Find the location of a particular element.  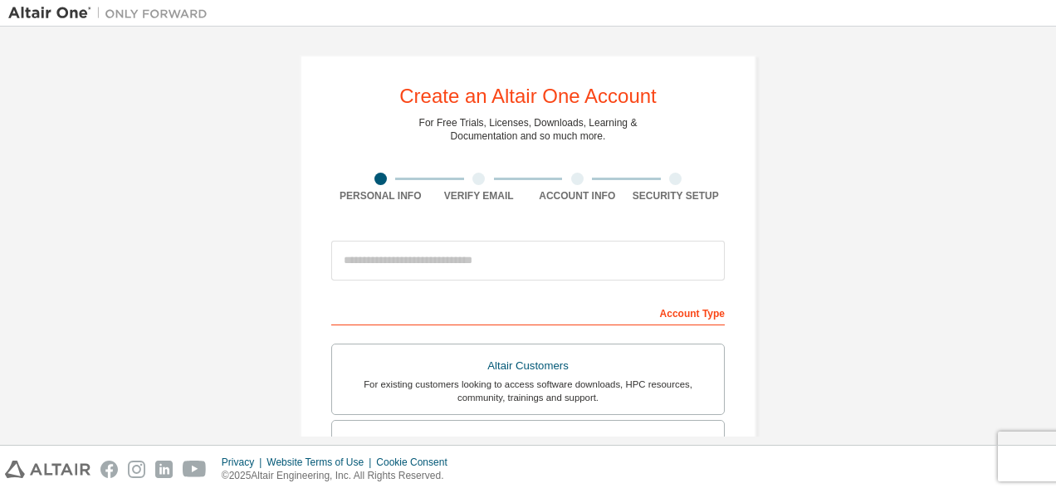

div: Create an Altair One Account is located at coordinates (528, 96).